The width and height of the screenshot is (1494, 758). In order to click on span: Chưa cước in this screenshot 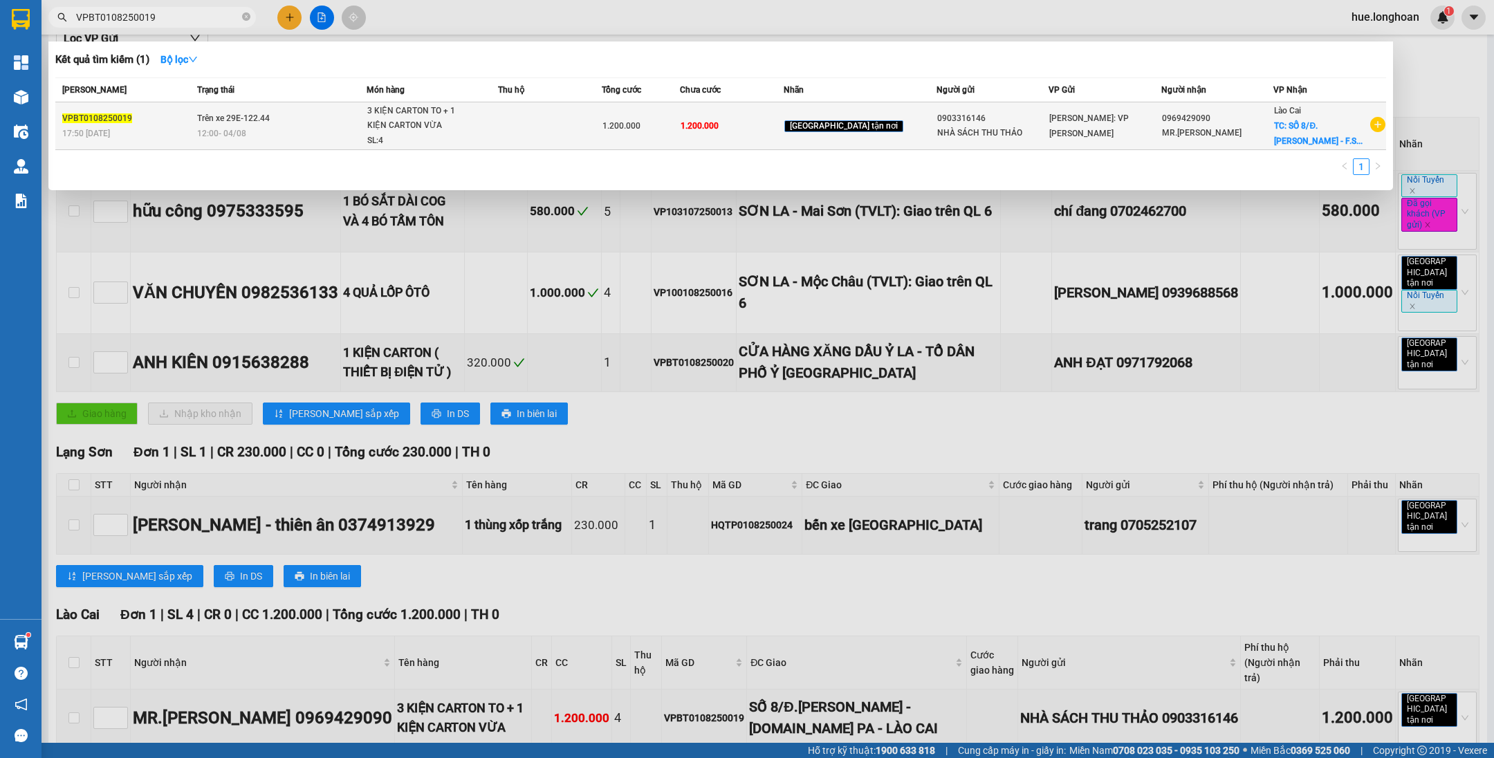, I will do `click(700, 90)`.